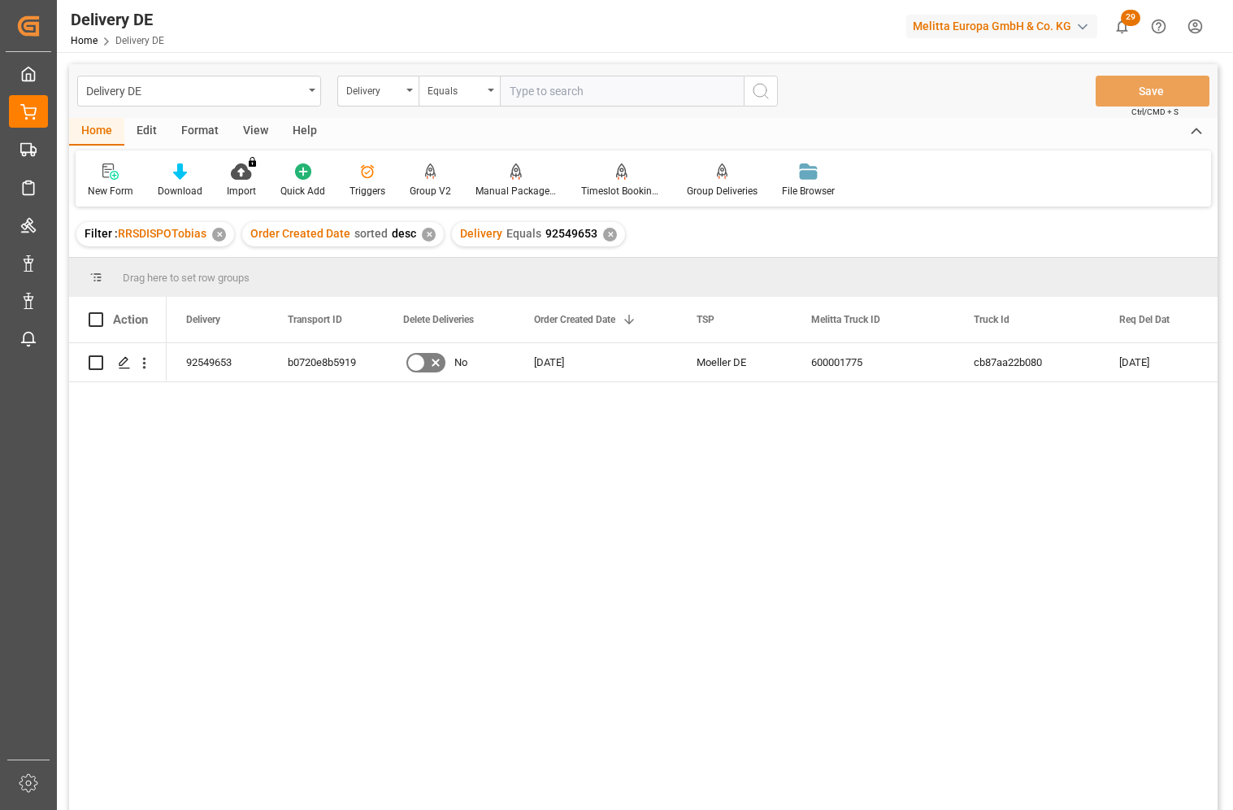  Describe the element at coordinates (845, 319) in the screenshot. I see `span: Melitta Truck ID` at that location.